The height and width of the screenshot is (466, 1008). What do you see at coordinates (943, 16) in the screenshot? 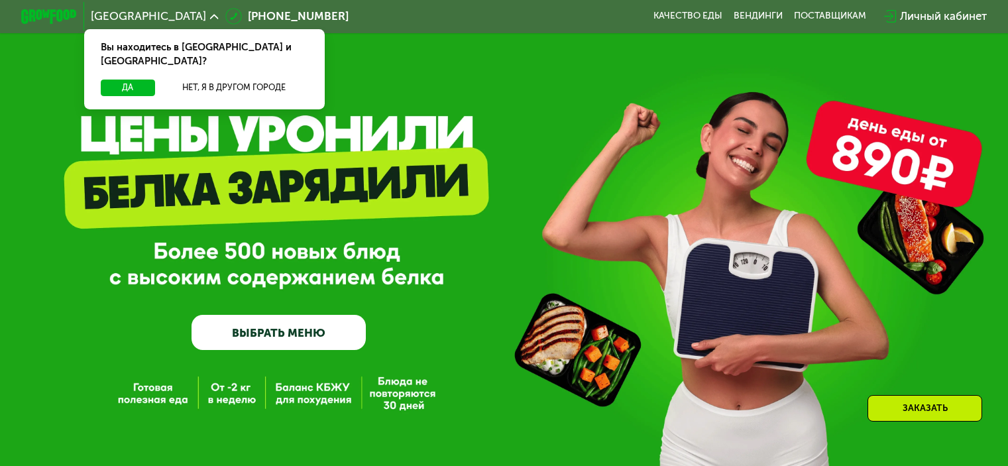
I see `div: Личный кабинет` at bounding box center [943, 16].